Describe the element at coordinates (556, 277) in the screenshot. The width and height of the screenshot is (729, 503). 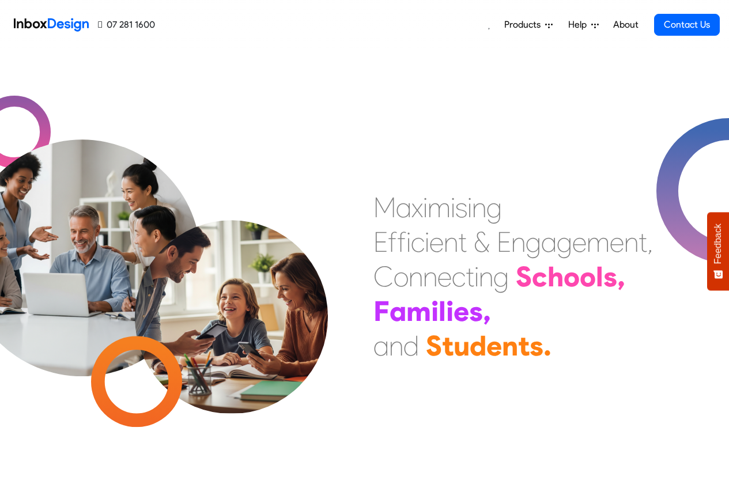
I see `div: h` at that location.